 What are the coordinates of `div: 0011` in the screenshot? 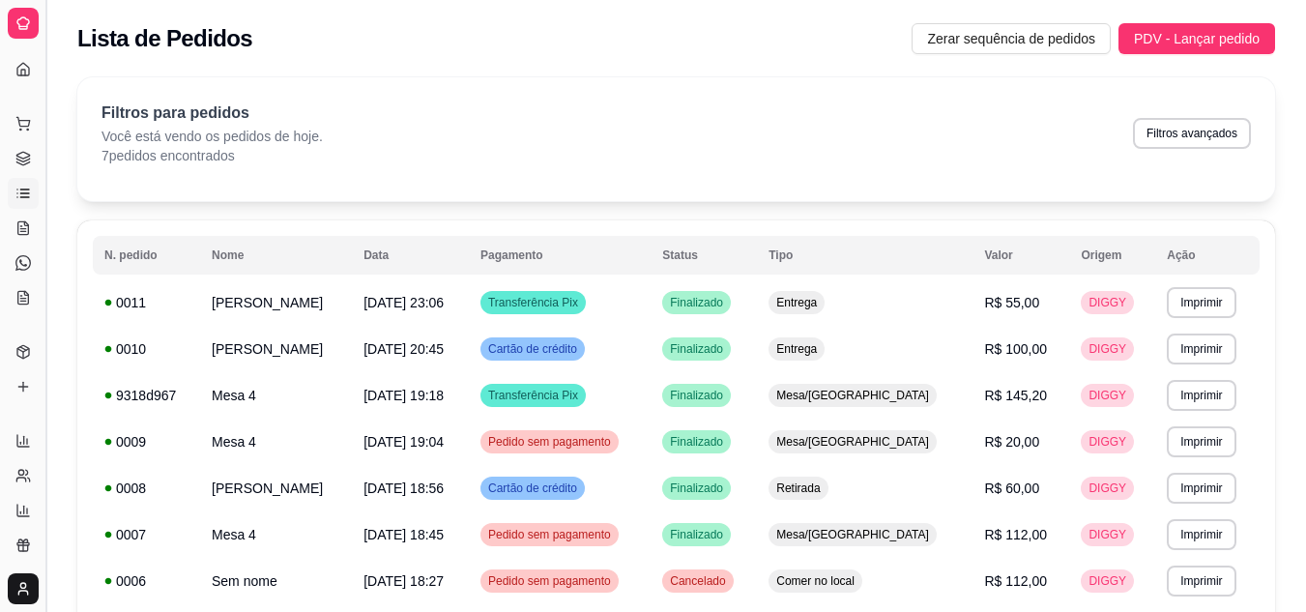 It's located at (146, 303).